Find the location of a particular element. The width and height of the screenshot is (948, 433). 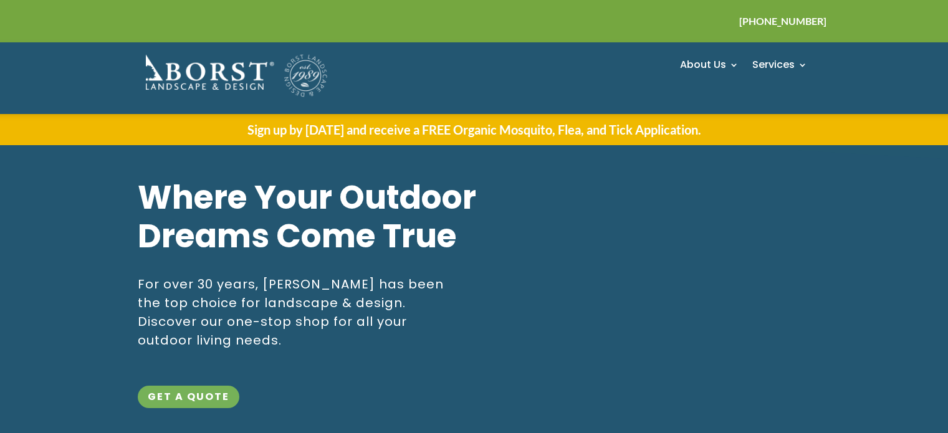

a: About Us is located at coordinates (709, 67).